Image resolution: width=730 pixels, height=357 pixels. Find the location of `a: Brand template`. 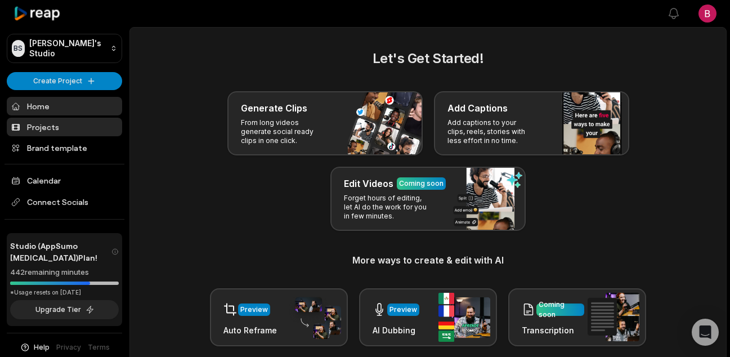

a: Brand template is located at coordinates (64, 148).